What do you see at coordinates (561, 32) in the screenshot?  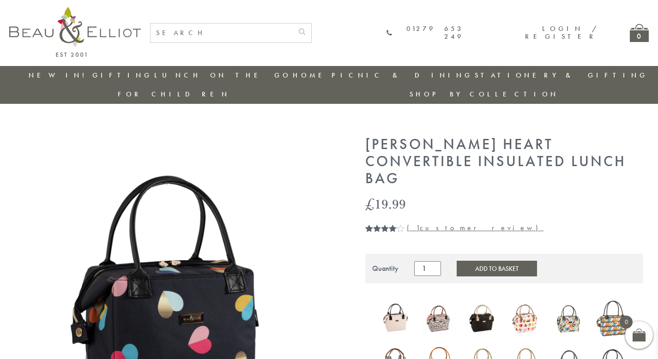 I see `a: Login / Register` at bounding box center [561, 32].